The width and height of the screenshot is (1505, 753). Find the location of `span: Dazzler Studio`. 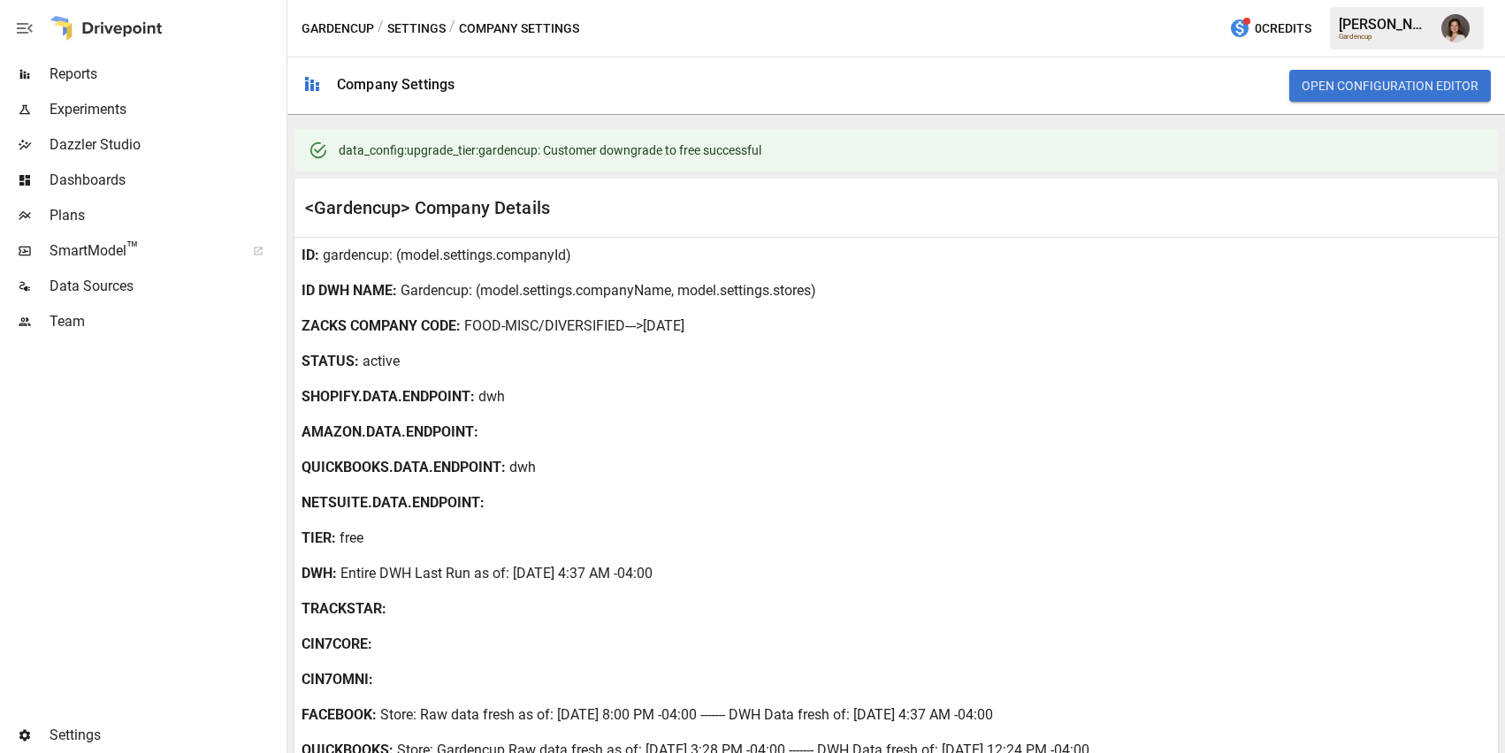

span: Dazzler Studio is located at coordinates (166, 145).